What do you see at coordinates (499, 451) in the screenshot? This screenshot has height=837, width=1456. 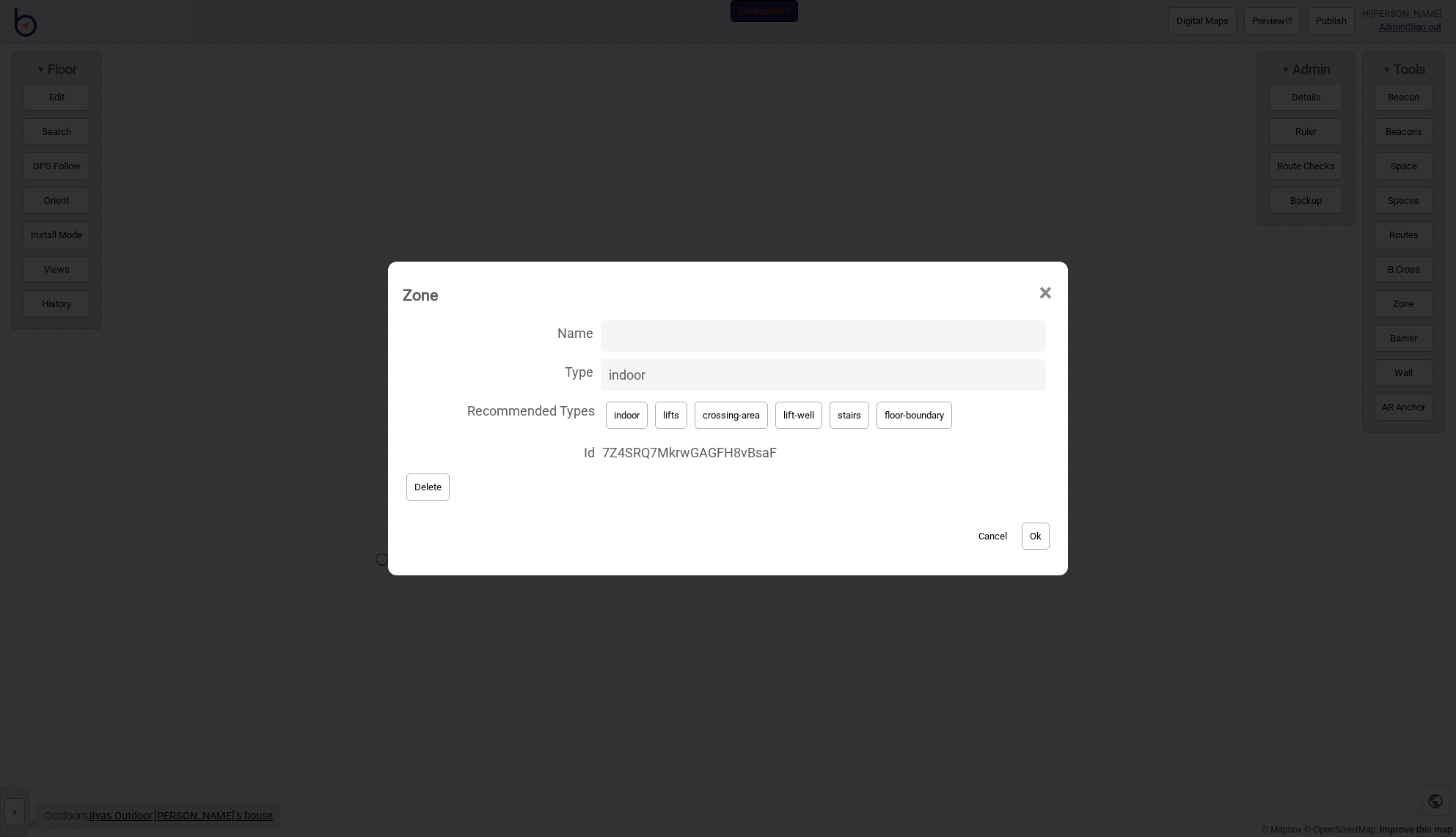 I see `span: Id` at bounding box center [499, 451].